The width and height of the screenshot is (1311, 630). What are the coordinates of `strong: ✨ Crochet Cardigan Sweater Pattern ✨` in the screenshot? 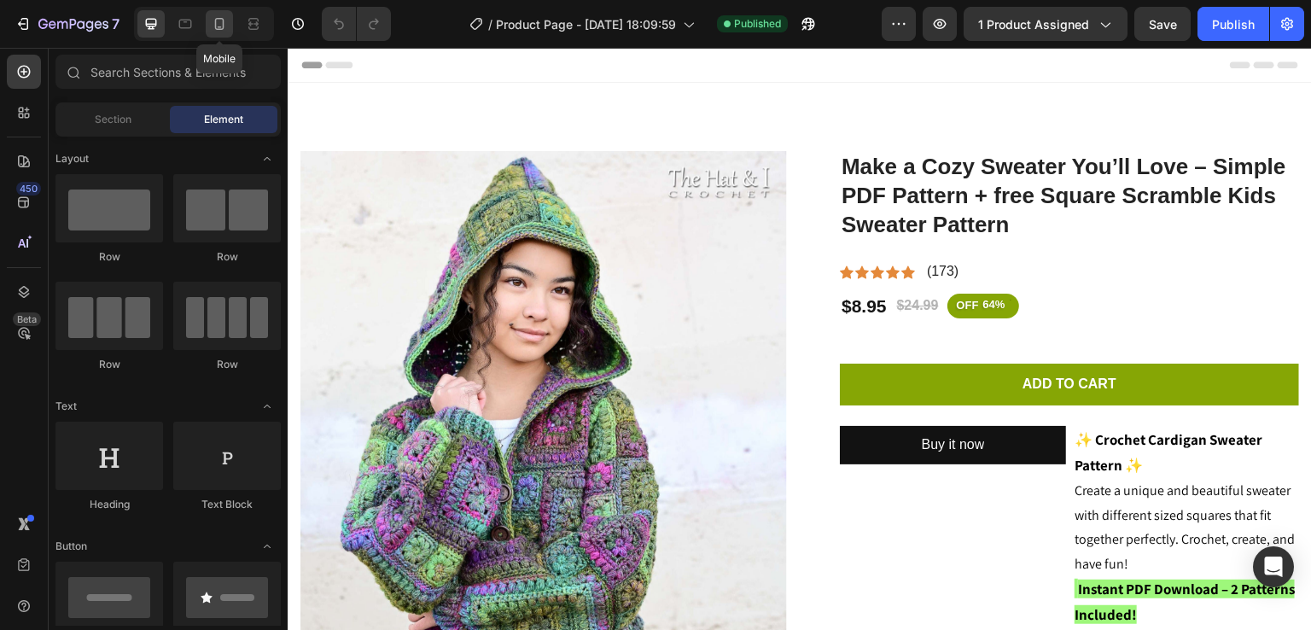 It's located at (881, 405).